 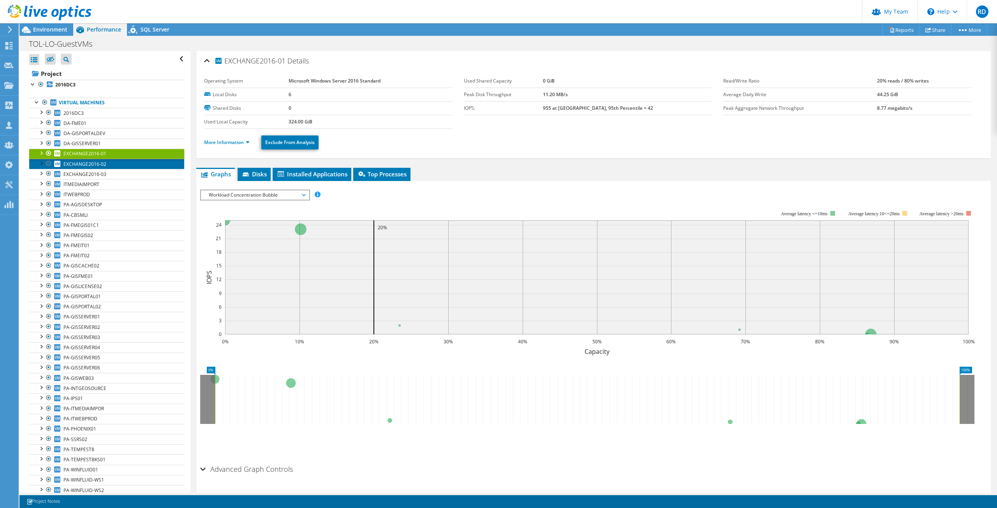 What do you see at coordinates (84, 480) in the screenshot?
I see `span: PA-WINFLUID-WS1` at bounding box center [84, 480].